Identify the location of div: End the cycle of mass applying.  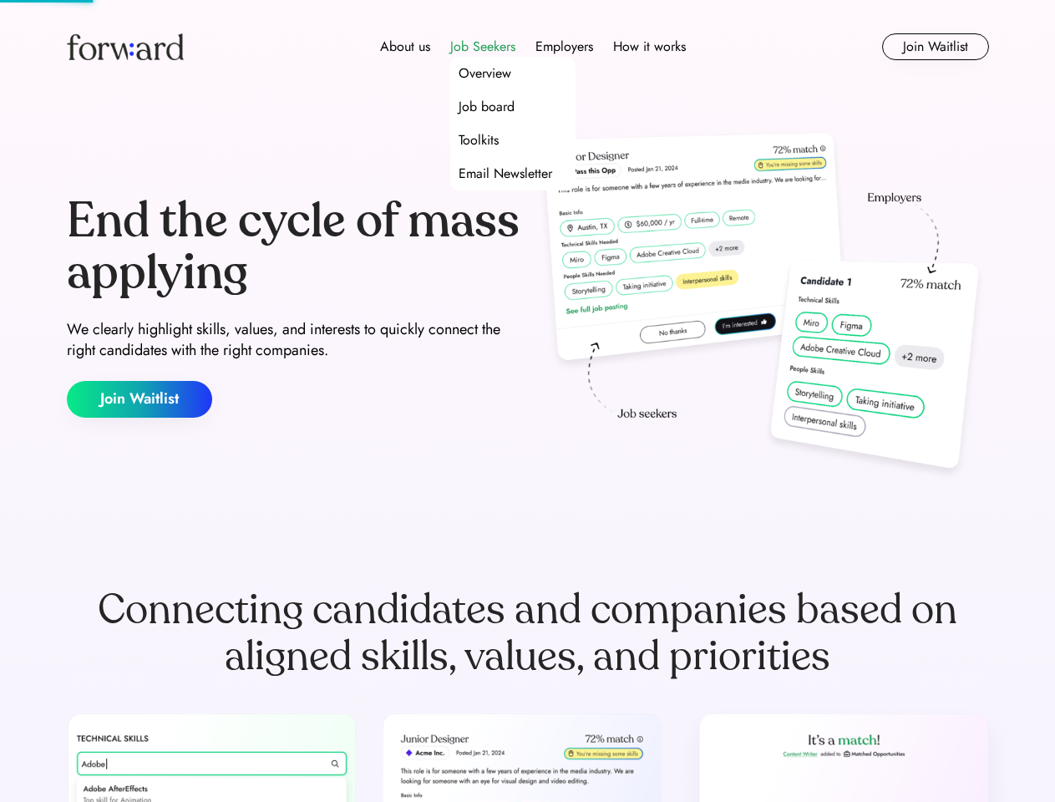
(294, 247).